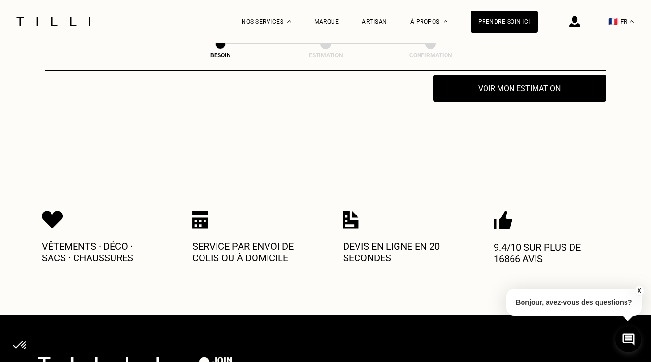 The image size is (651, 362). What do you see at coordinates (639, 290) in the screenshot?
I see `button: X` at bounding box center [639, 290].